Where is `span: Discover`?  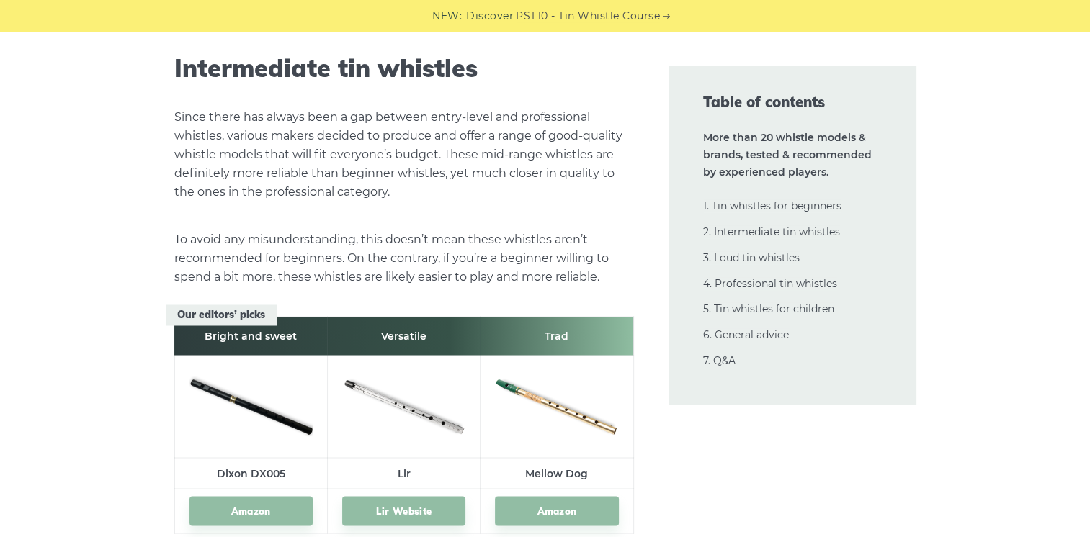 span: Discover is located at coordinates (490, 16).